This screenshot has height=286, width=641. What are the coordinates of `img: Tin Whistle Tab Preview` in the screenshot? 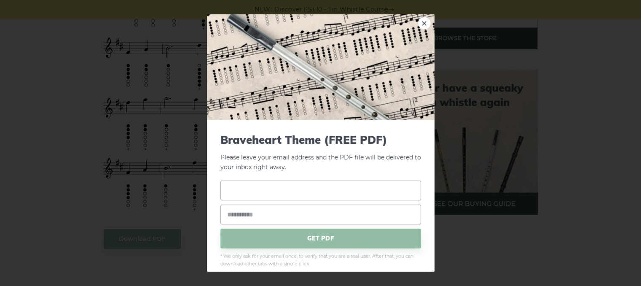 It's located at (321, 67).